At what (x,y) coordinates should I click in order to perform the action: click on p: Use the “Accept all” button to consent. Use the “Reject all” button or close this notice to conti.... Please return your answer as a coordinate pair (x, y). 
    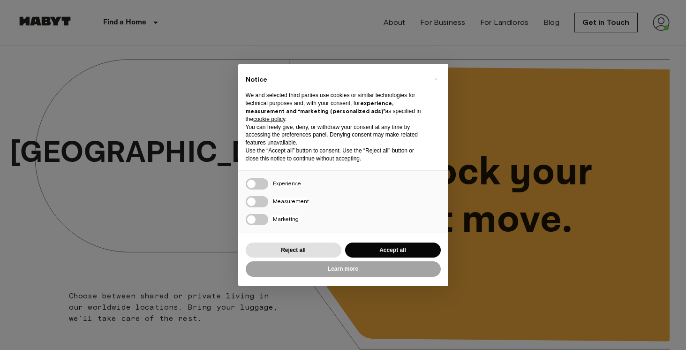
    Looking at the image, I should click on (336, 155).